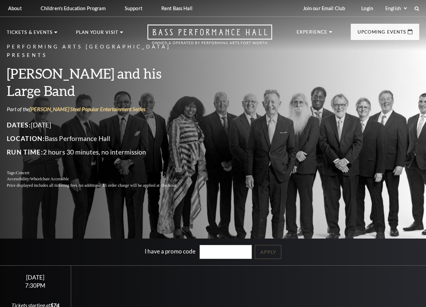 The image size is (426, 307). I want to click on p: Upcoming Events, so click(382, 34).